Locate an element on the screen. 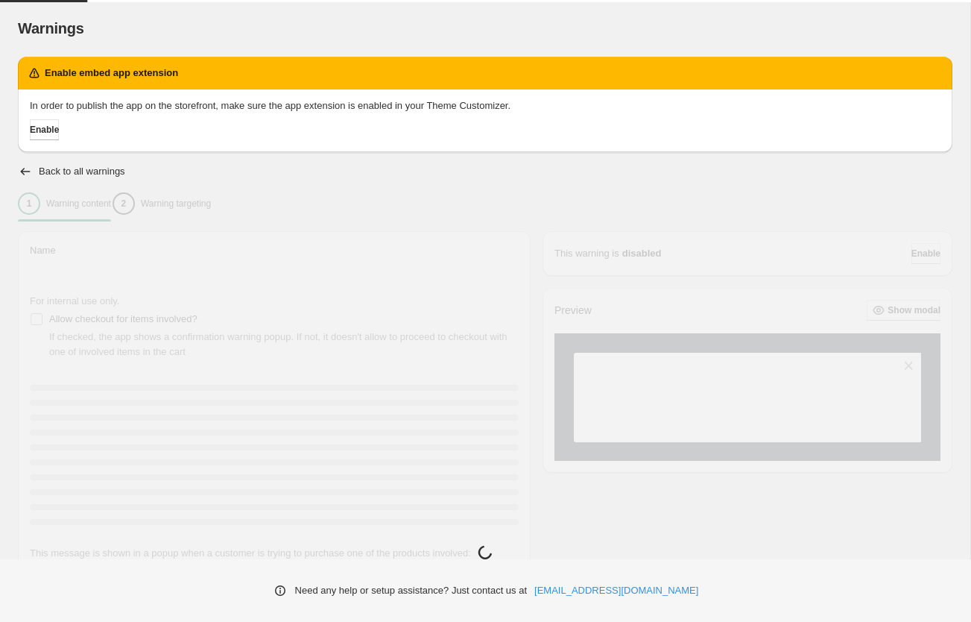 Image resolution: width=971 pixels, height=622 pixels. h2: Enable embed app extension is located at coordinates (111, 73).